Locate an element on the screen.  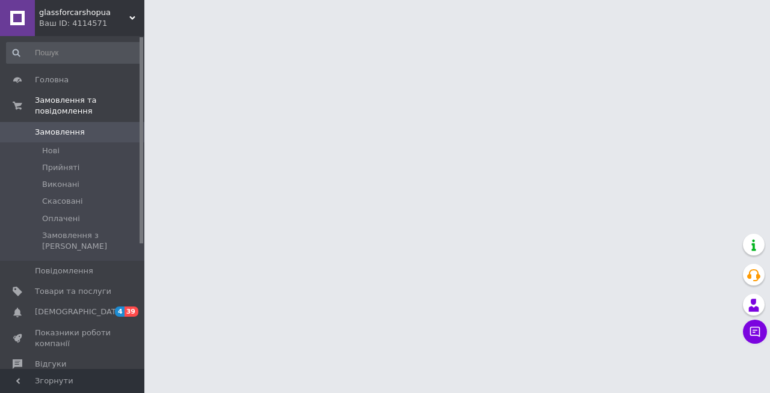
span: glassforcarshopua is located at coordinates (84, 13).